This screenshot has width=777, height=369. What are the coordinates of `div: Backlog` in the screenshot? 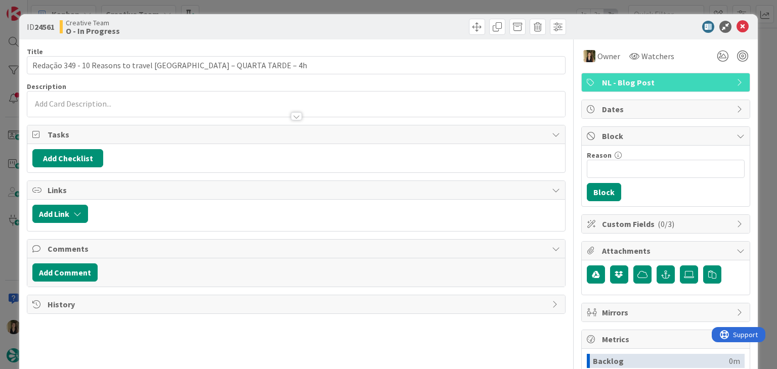 It's located at (661, 361).